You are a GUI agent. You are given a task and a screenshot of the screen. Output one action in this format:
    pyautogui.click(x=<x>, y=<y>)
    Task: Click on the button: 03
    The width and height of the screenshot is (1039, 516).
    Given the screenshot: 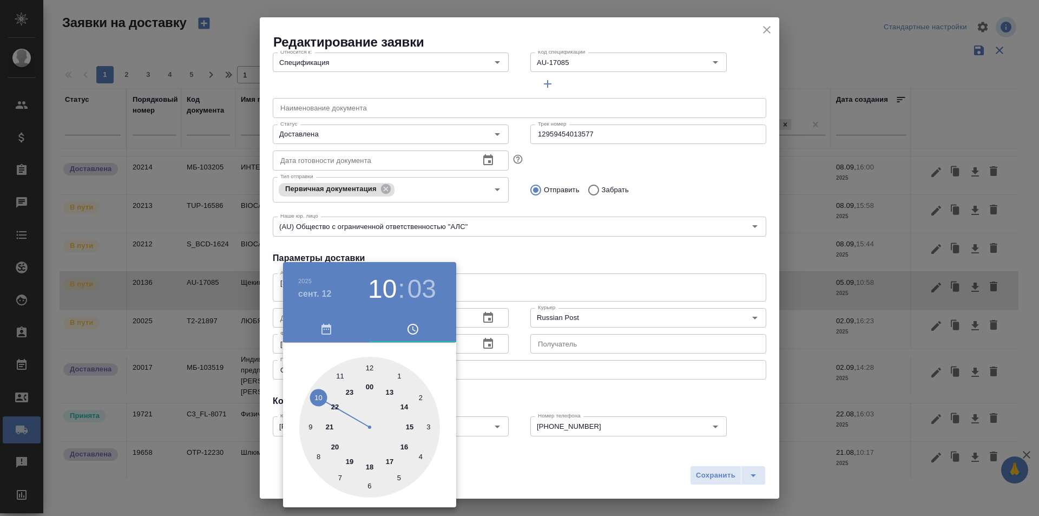 What is the action you would take?
    pyautogui.click(x=422, y=289)
    